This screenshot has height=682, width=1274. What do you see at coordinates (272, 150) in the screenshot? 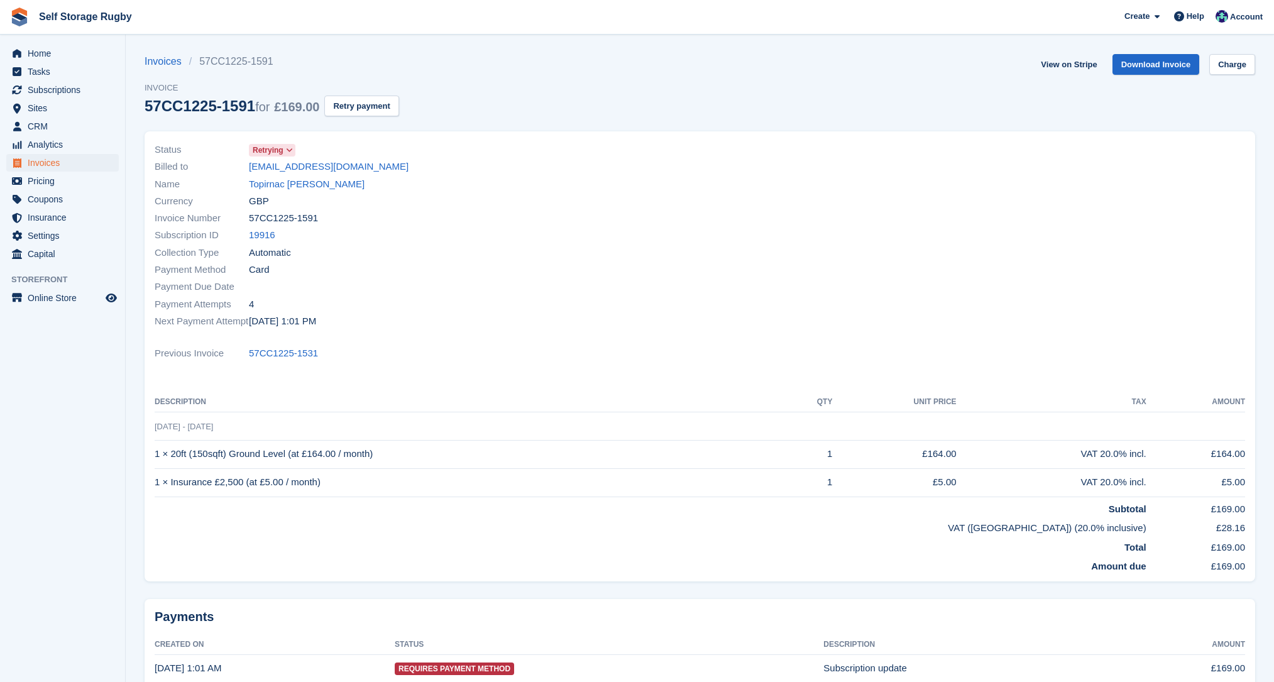
I see `a: Retrying` at bounding box center [272, 150].